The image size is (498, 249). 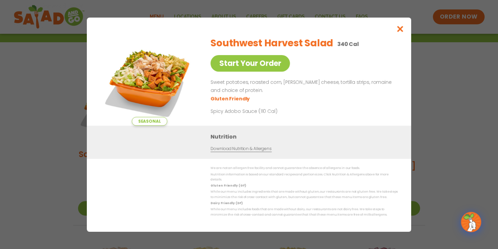 What do you see at coordinates (271, 43) in the screenshot?
I see `h2: Southwest Harvest Salad` at bounding box center [271, 43].